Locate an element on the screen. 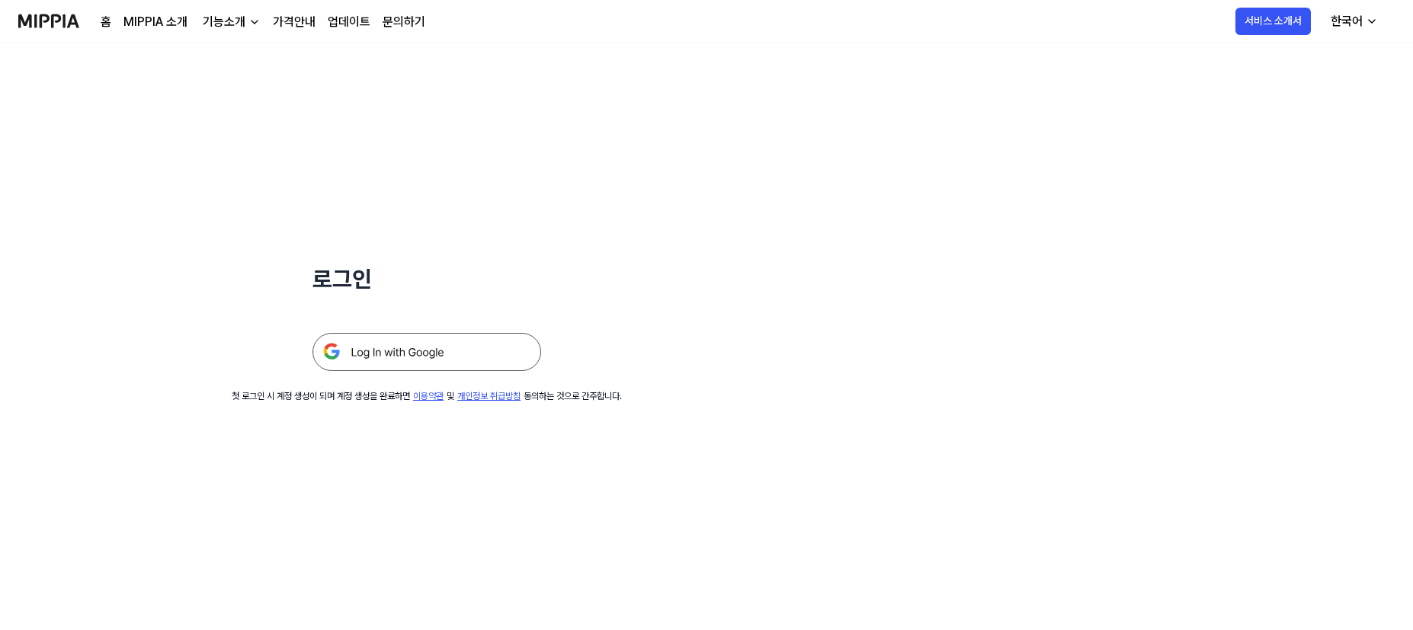  a: MIPPIA 소개 is located at coordinates (156, 22).